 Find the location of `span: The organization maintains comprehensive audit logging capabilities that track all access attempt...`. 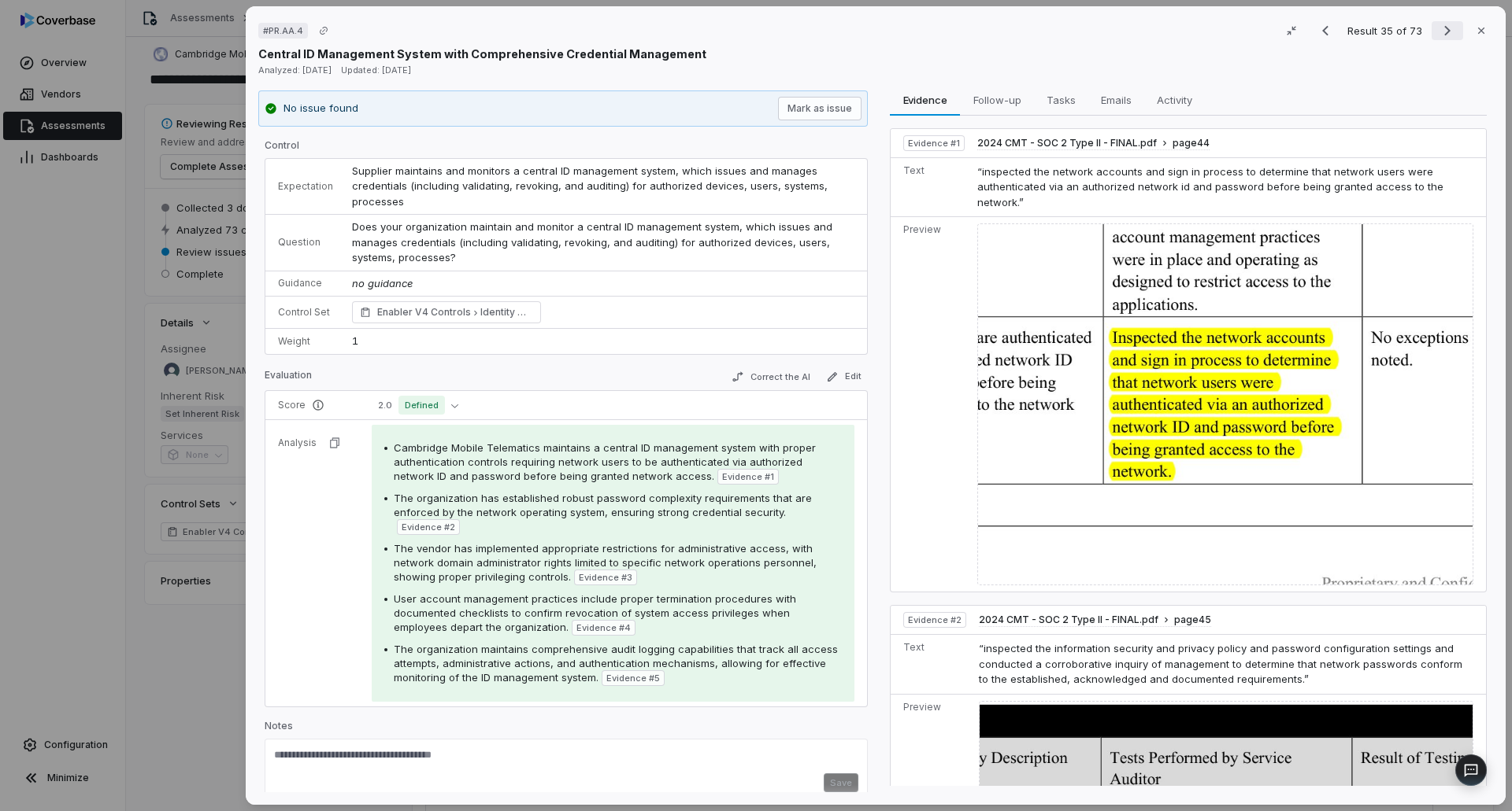

span: The organization maintains comprehensive audit logging capabilities that track all access attempt... is located at coordinates (616, 663).